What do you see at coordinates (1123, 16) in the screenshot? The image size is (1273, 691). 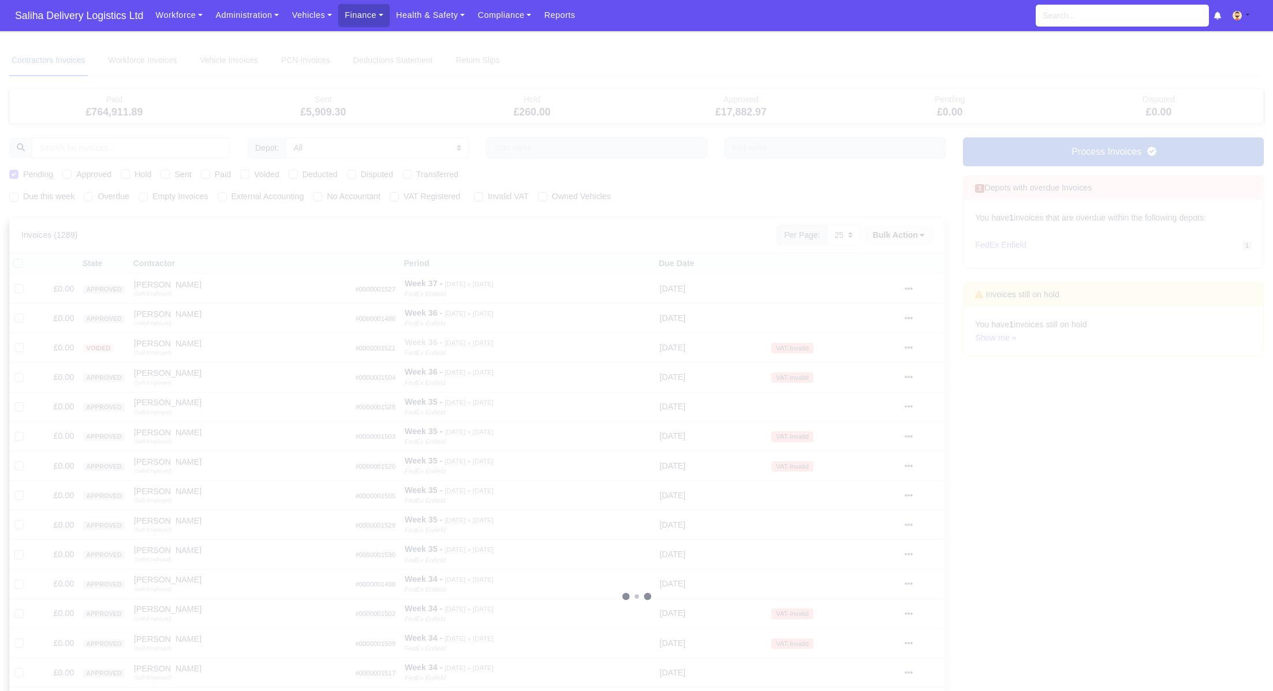 I see `input: Search...` at bounding box center [1123, 16].